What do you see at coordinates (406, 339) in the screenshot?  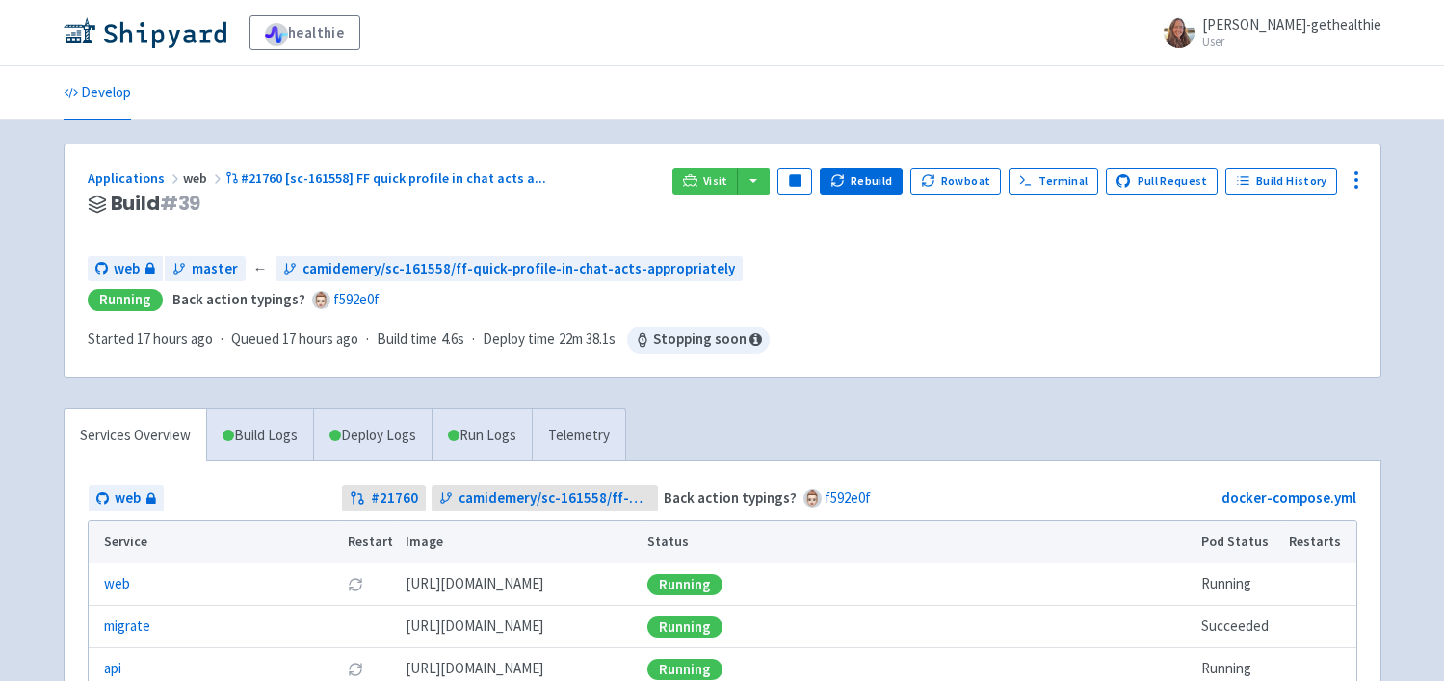 I see `span: Build time` at bounding box center [406, 339].